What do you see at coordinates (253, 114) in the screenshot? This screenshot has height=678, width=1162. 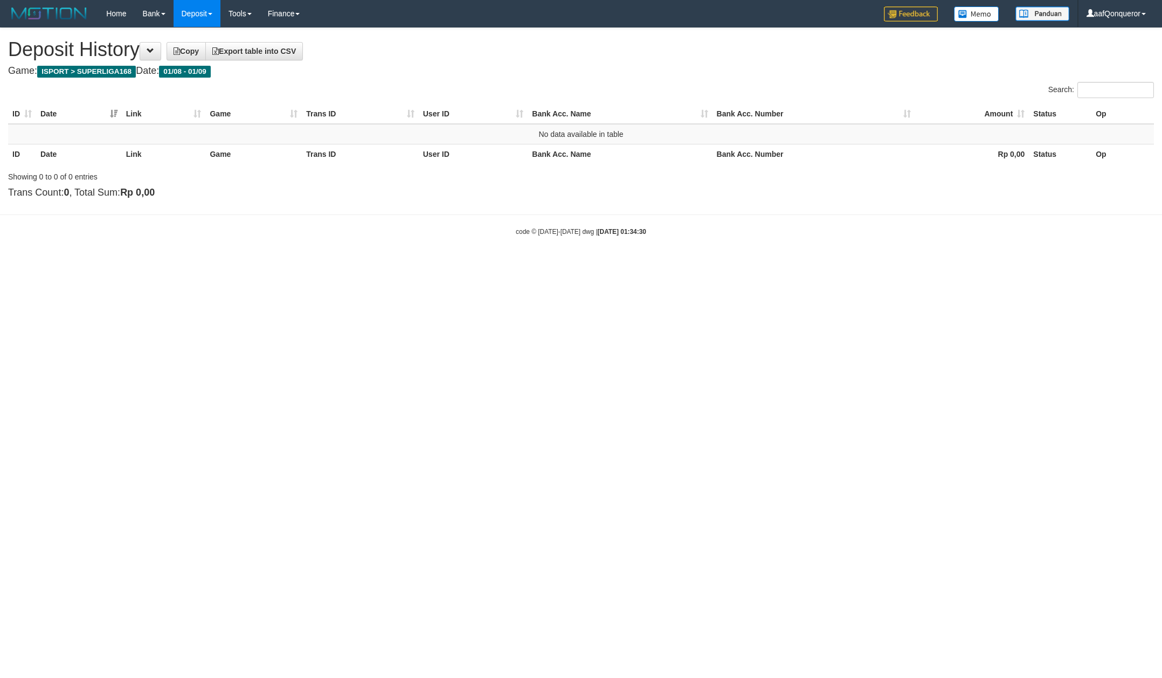 I see `th: Game: activate to sort column ascending` at bounding box center [253, 114].